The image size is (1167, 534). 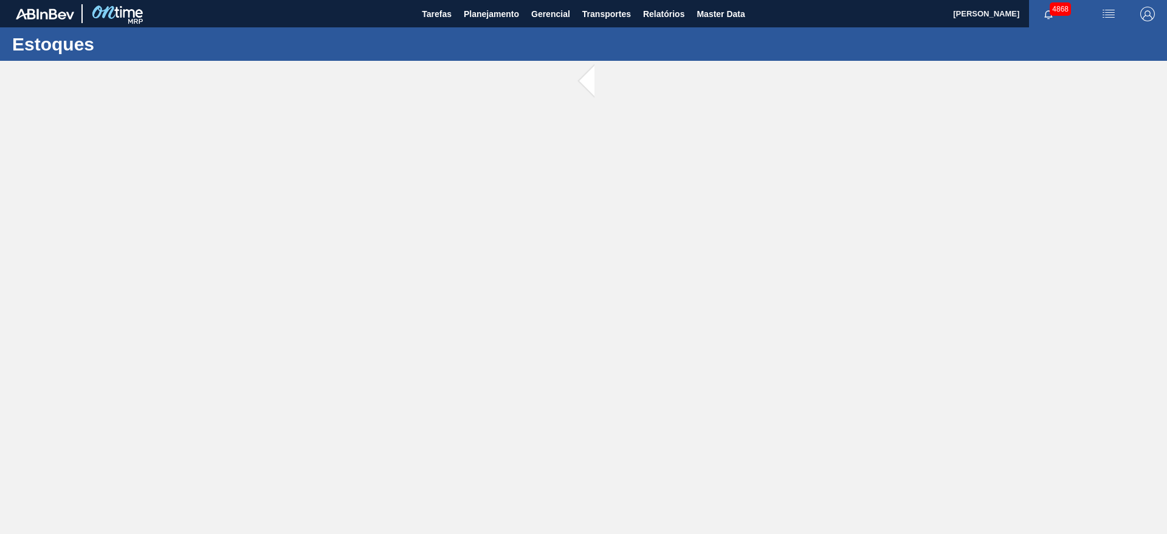 What do you see at coordinates (1109, 14) in the screenshot?
I see `img: userActions` at bounding box center [1109, 14].